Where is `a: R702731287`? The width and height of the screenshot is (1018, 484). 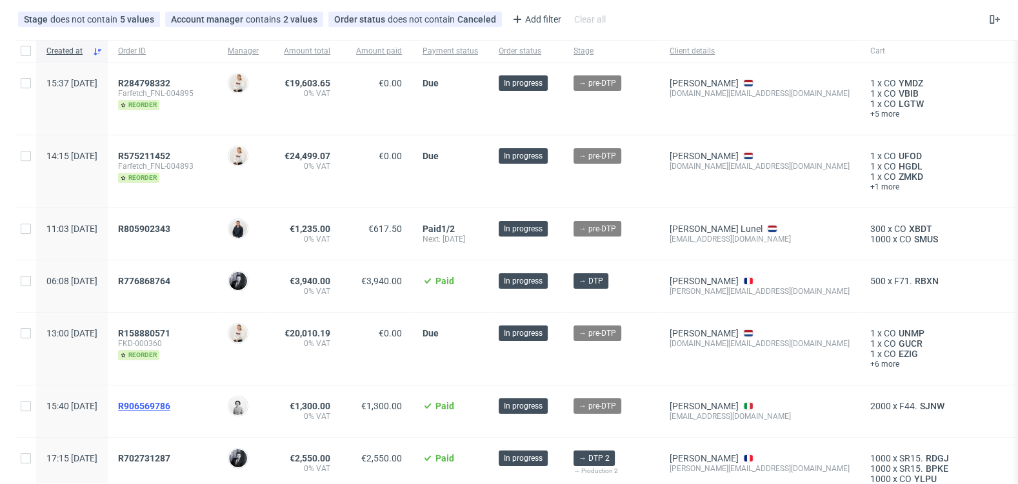 a: R702731287 is located at coordinates (145, 458).